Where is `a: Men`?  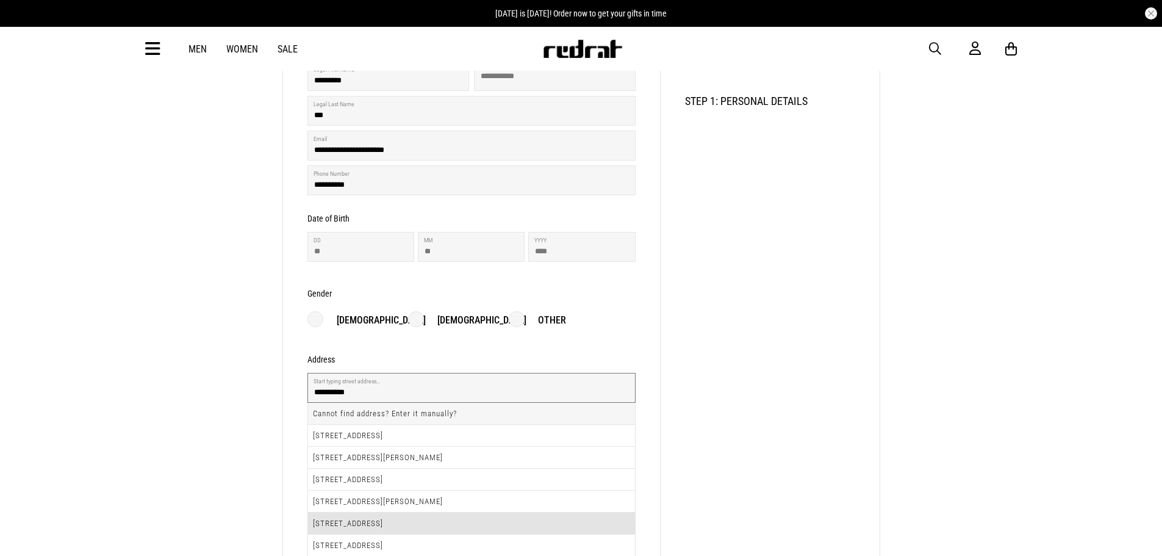
a: Men is located at coordinates (198, 49).